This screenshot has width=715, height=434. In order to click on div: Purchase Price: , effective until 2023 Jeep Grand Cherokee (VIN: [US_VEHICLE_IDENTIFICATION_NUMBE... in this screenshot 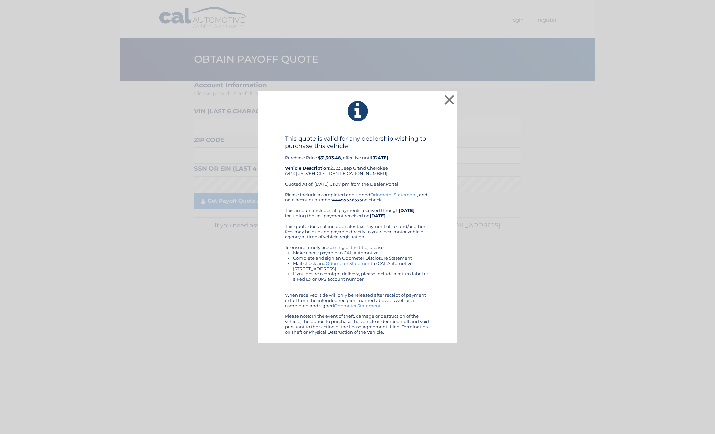, I will do `click(358, 164)`.